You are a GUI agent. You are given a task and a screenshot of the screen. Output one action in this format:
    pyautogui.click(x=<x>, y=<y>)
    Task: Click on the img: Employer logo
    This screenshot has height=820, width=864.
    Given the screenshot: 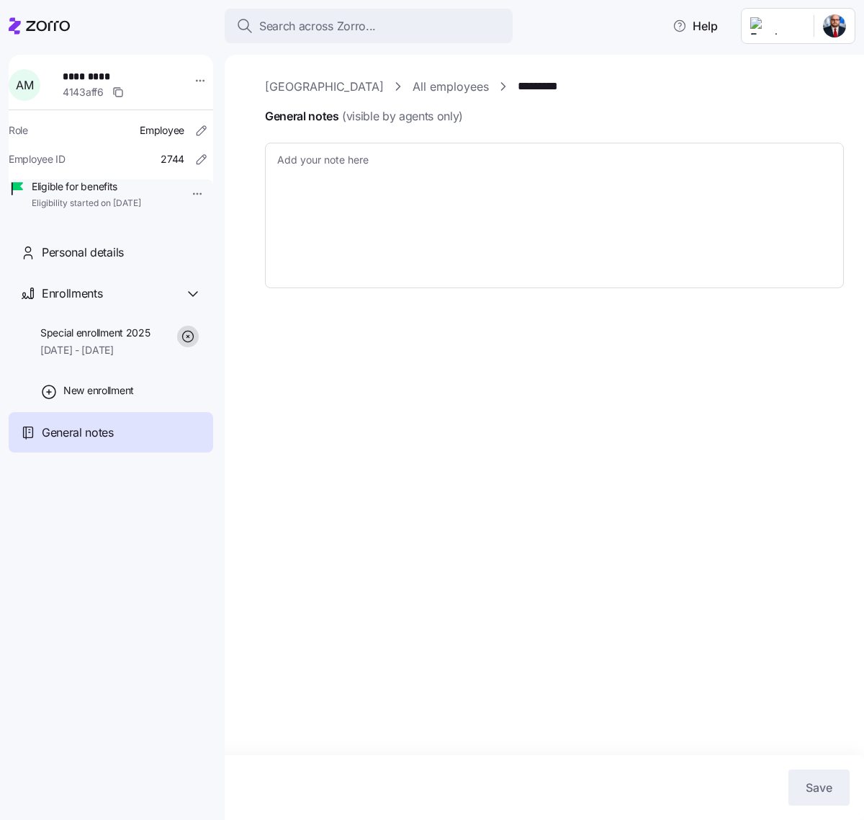 What is the action you would take?
    pyautogui.click(x=776, y=26)
    